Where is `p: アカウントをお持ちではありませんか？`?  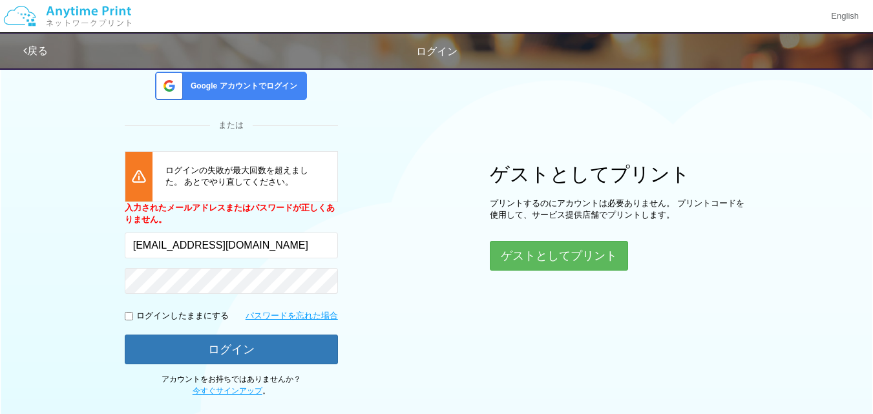
p: アカウントをお持ちではありませんか？ is located at coordinates (231, 385).